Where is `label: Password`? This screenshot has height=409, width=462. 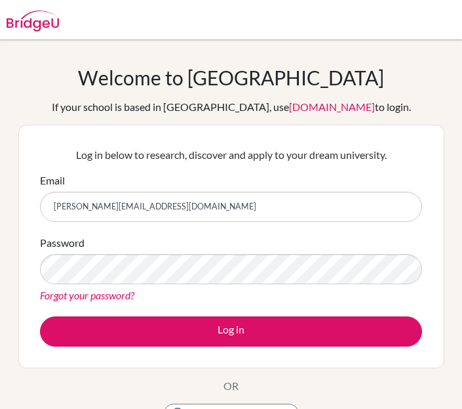 label: Password is located at coordinates (62, 243).